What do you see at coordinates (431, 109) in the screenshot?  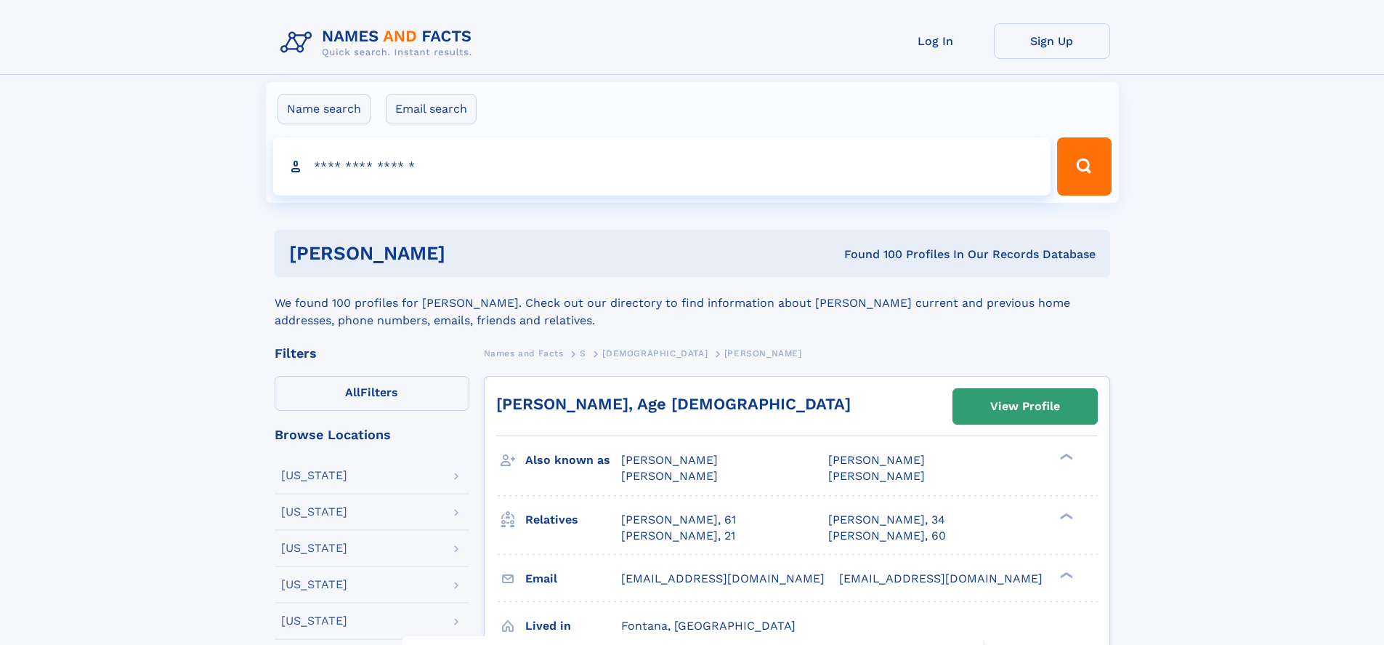 I see `label: Email search` at bounding box center [431, 109].